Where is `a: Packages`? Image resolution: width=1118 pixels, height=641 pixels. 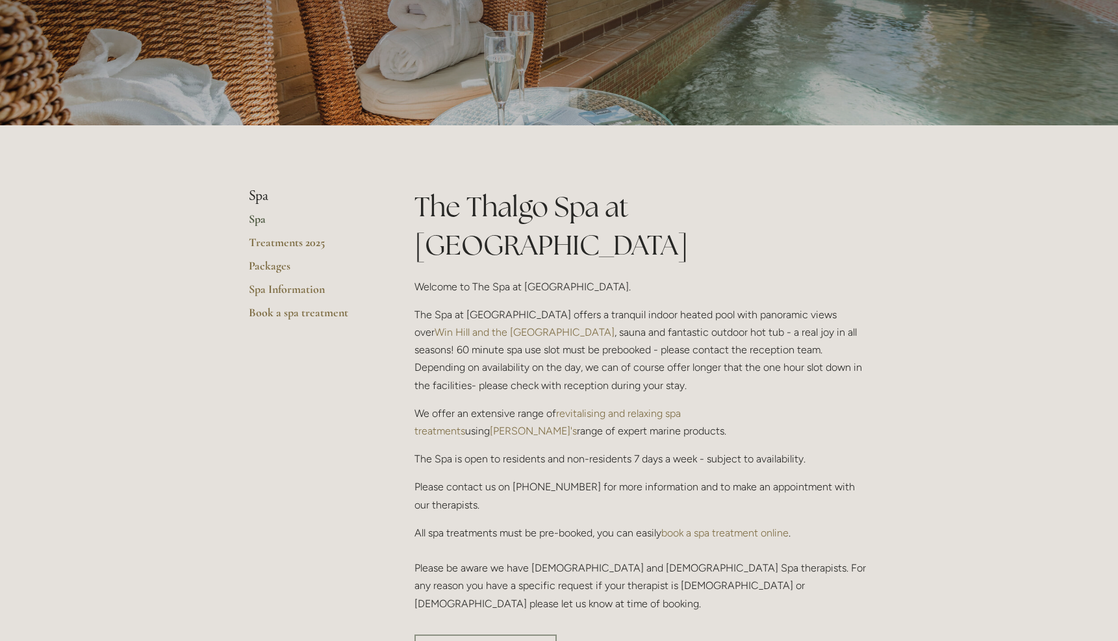
a: Packages is located at coordinates (310, 270).